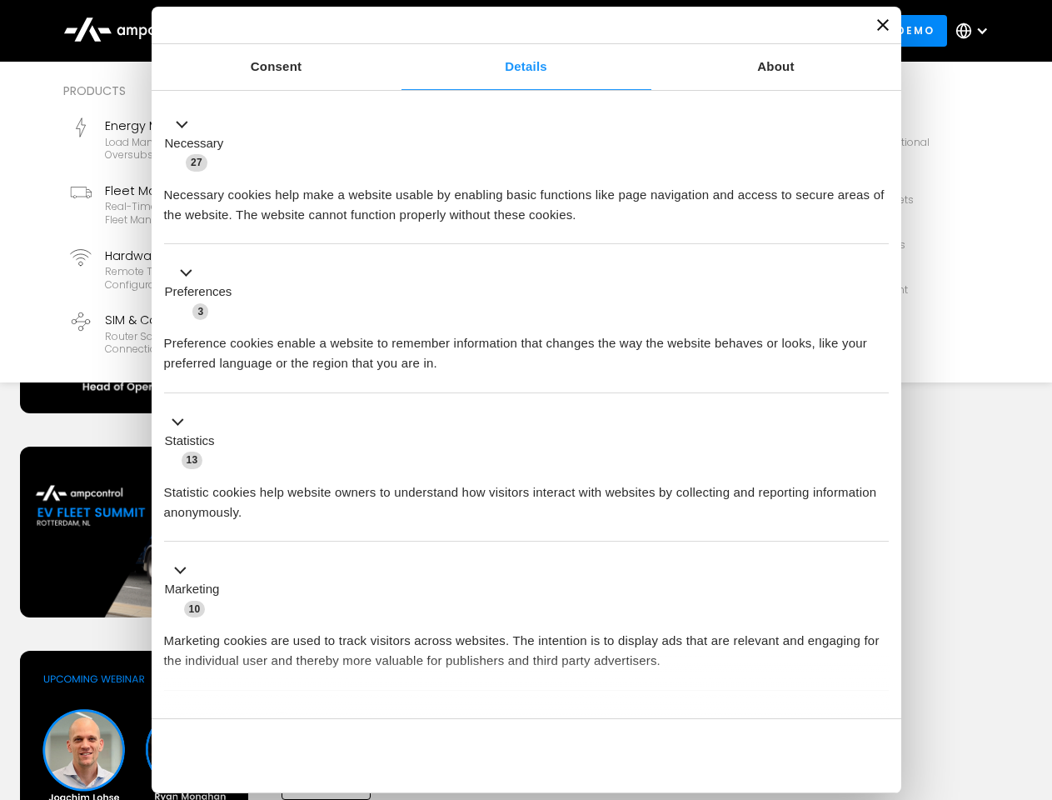 The width and height of the screenshot is (1052, 800). Describe the element at coordinates (192, 589) in the screenshot. I see `label: Marketing` at that location.